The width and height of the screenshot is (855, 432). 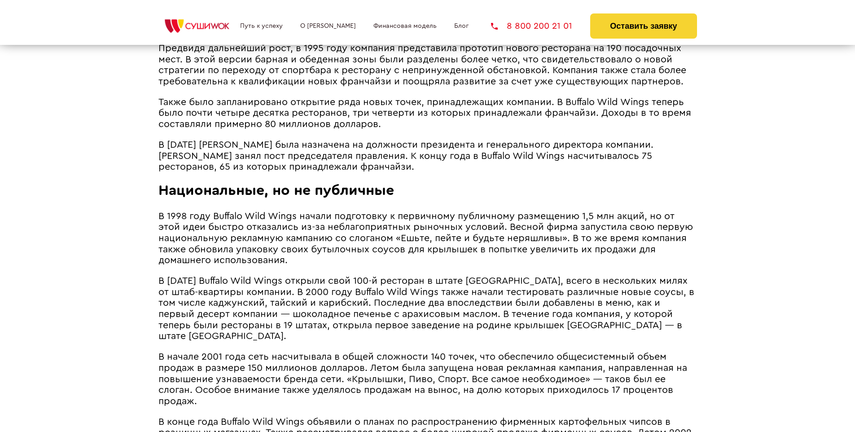 I want to click on a: Финансовая модель, so click(x=405, y=26).